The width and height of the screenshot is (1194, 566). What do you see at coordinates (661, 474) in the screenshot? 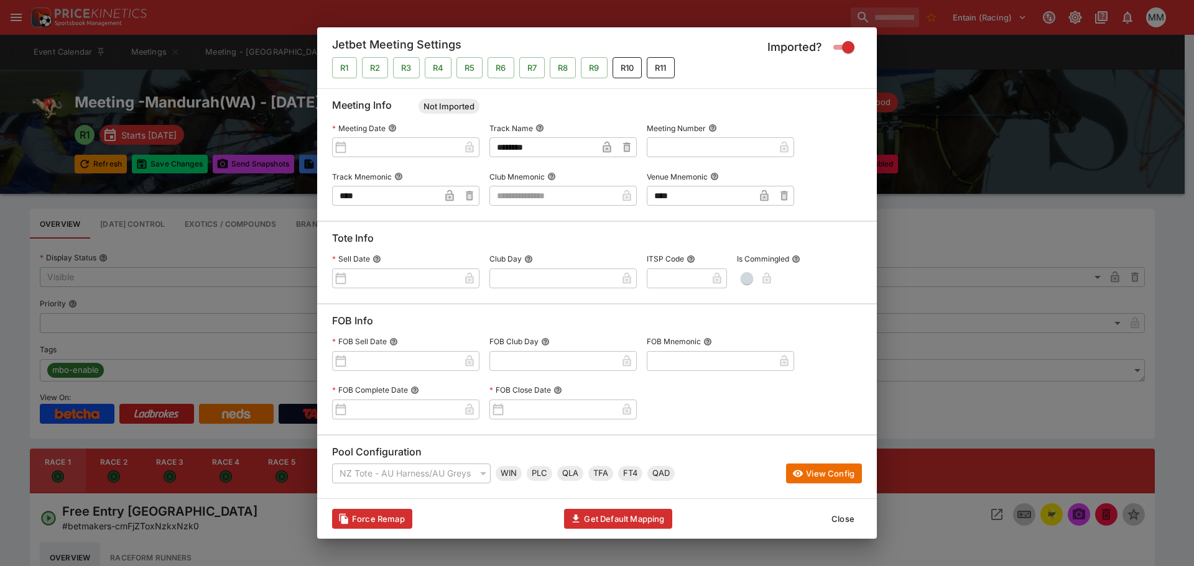
I see `div: Tote Pool Quaddie` at bounding box center [661, 474].